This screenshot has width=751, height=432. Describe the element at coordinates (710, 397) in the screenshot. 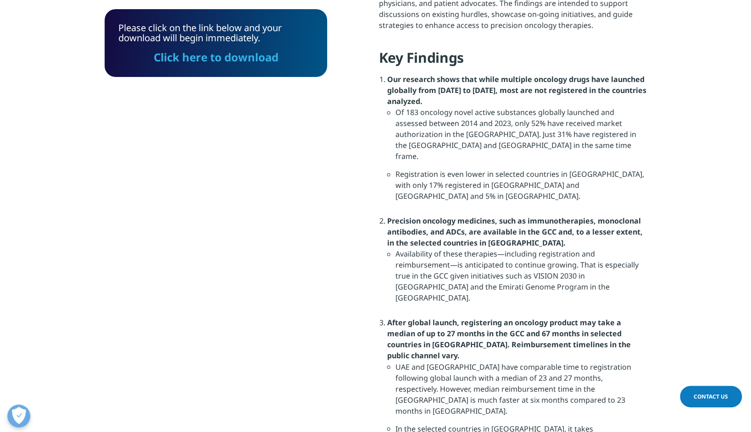

I see `a: Contact Us` at that location.